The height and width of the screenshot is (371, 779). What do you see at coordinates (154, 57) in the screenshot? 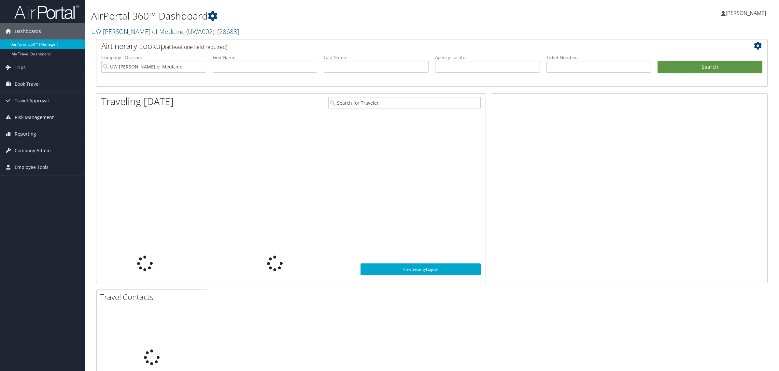
I see `label: Company - Division:` at bounding box center [154, 57].